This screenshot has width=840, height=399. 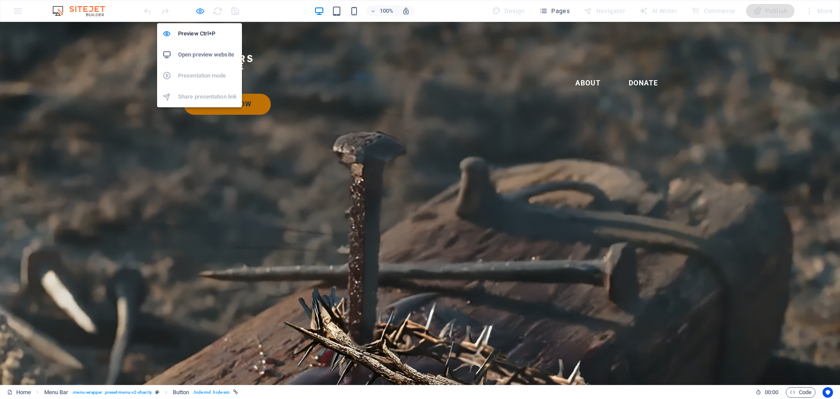 What do you see at coordinates (235, 392) in the screenshot?
I see `i: This element is linked` at bounding box center [235, 392].